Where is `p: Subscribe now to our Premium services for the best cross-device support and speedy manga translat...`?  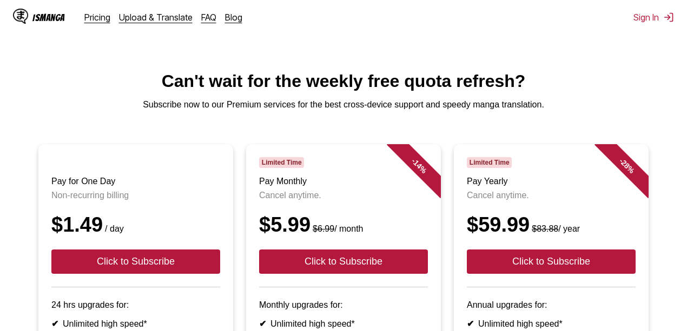
p: Subscribe now to our Premium services for the best cross-device support and speedy manga translat... is located at coordinates (343, 105).